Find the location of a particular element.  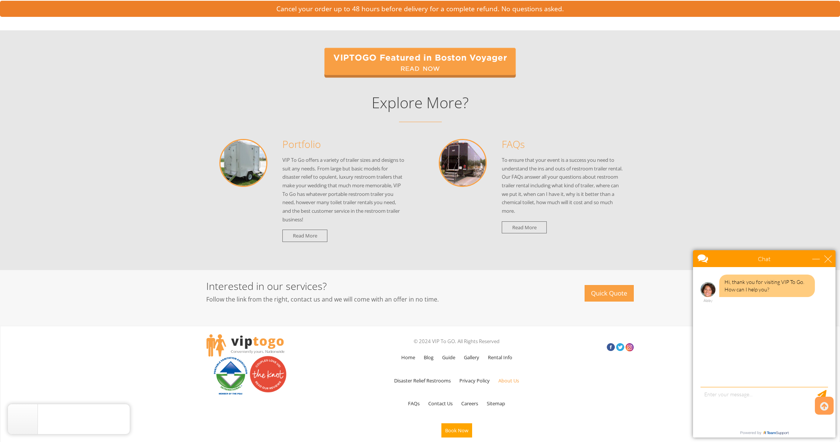

a: Facebook is located at coordinates (611, 347).